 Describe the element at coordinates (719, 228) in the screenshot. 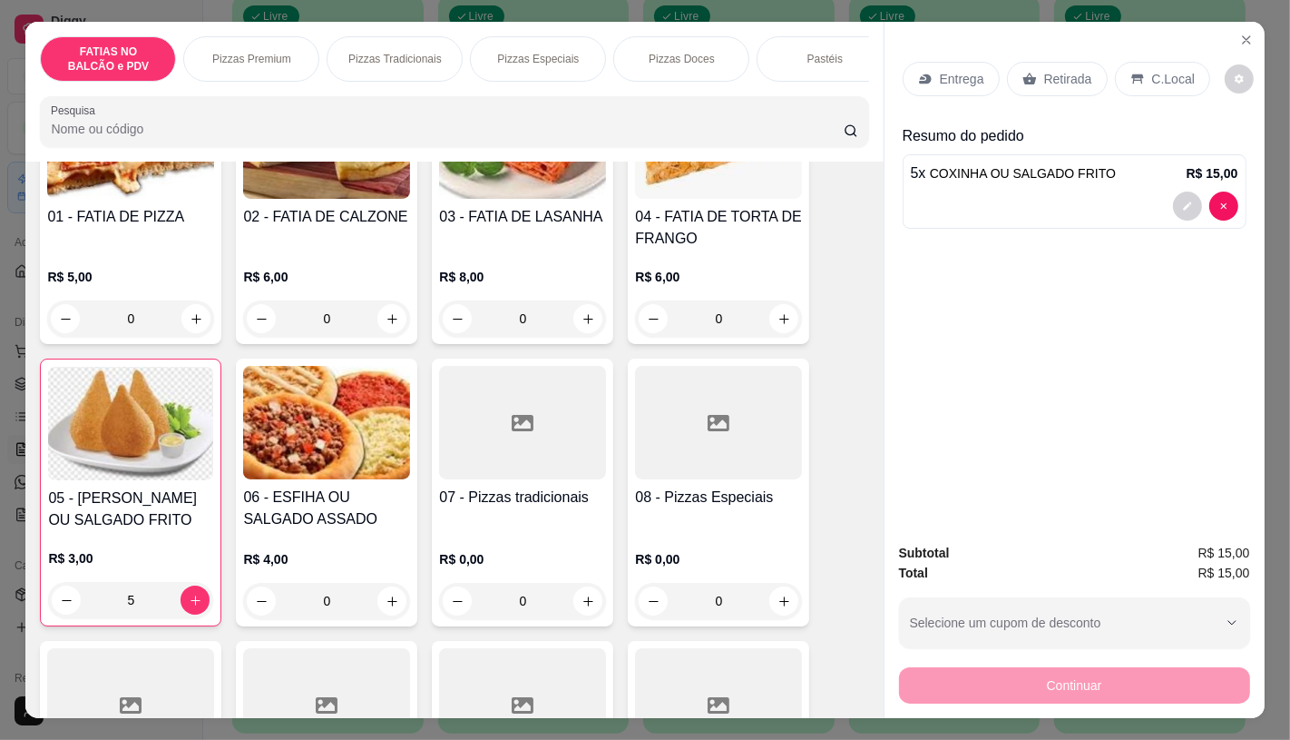

I see `h4: 04 - FATIA DE TORTA DE FRANGO` at that location.